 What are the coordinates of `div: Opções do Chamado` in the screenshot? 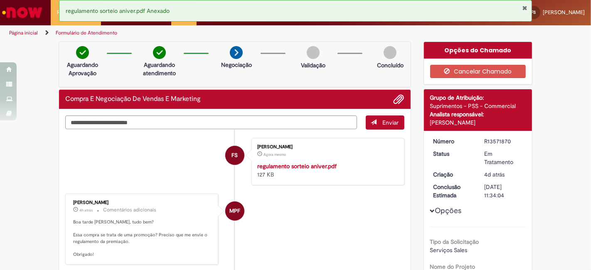 It's located at (478, 50).